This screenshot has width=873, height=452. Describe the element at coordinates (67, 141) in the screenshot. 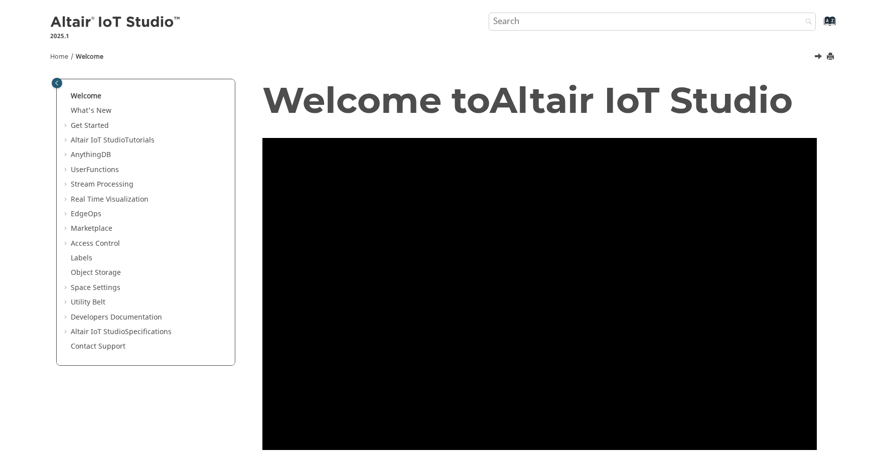

I see `span: Expand Altair IoT StudioTutorials` at that location.